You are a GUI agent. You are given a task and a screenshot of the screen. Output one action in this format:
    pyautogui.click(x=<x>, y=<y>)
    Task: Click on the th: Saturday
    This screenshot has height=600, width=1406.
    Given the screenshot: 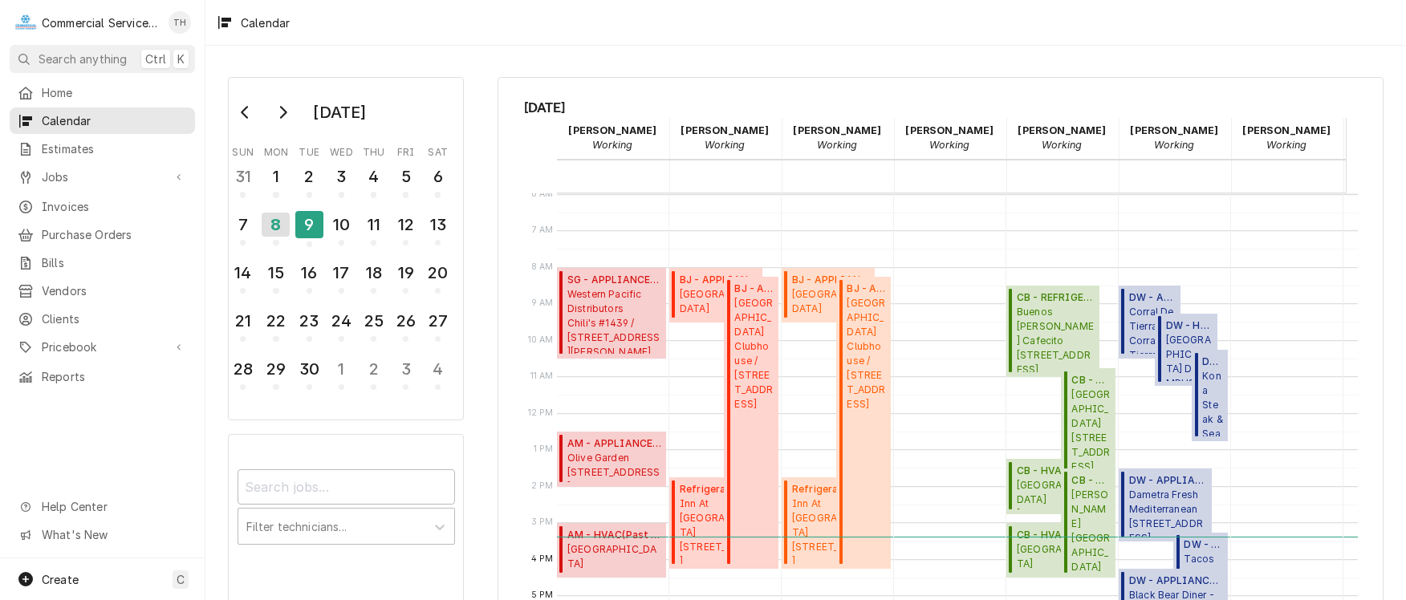 What is the action you would take?
    pyautogui.click(x=438, y=150)
    